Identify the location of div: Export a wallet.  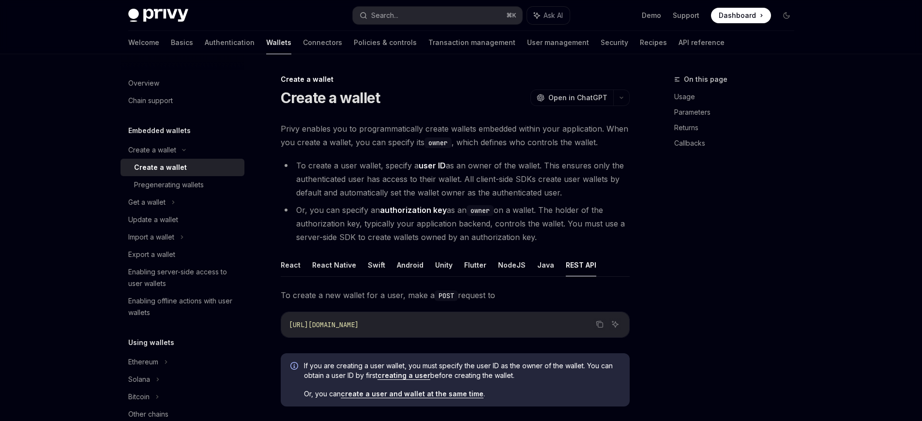
(151, 255).